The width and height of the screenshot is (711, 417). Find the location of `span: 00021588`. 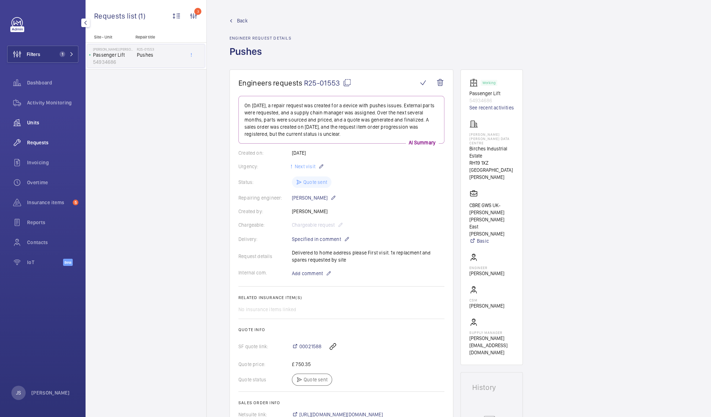

span: 00021588 is located at coordinates (310, 346).